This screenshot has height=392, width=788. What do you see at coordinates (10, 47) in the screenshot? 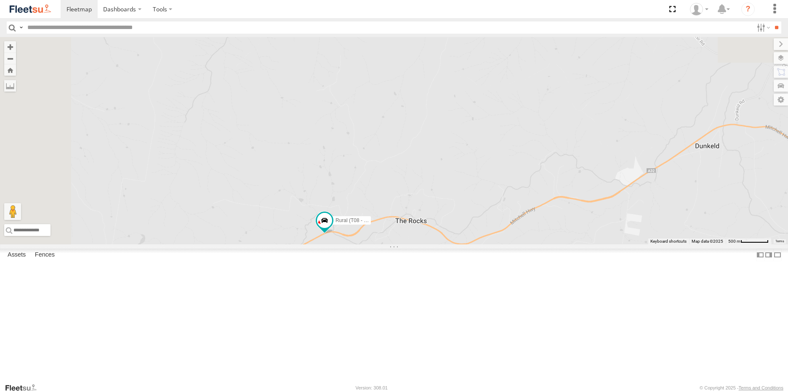
I see `button: Zoom in` at bounding box center [10, 47].